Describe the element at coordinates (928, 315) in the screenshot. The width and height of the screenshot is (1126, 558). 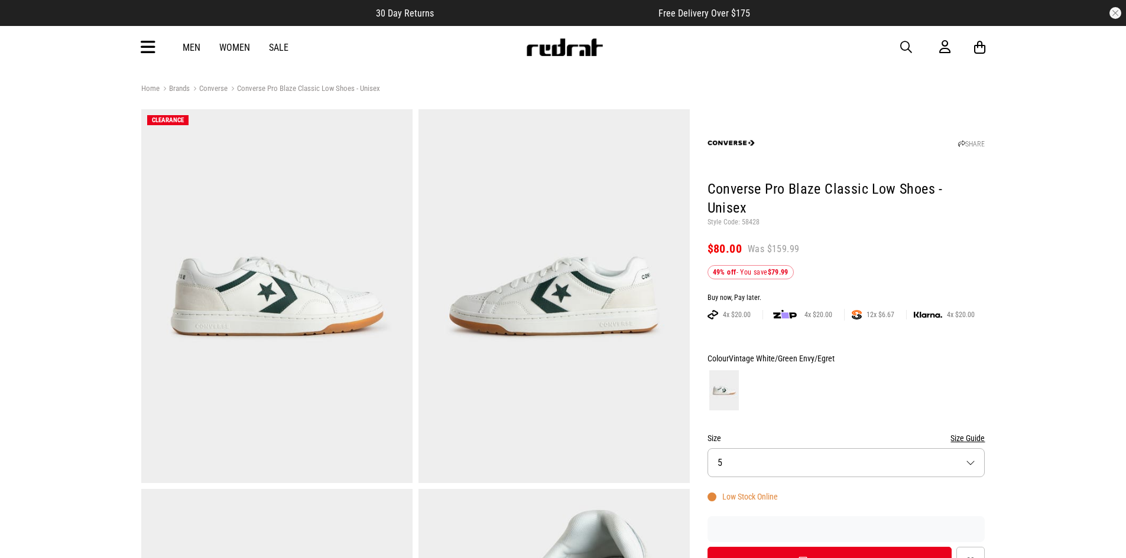
I see `img: KLARNA` at that location.